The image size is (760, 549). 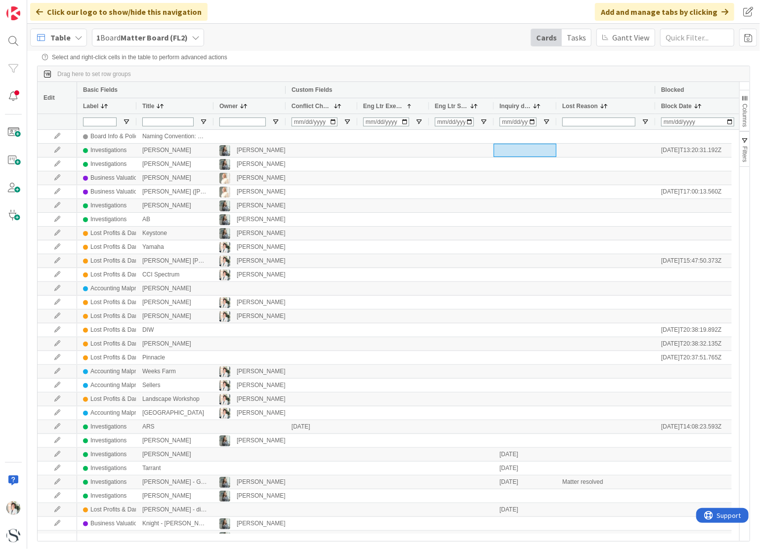 What do you see at coordinates (393, 57) in the screenshot?
I see `div: Select and right-click cells in the table to perform advanced actions` at bounding box center [393, 57].